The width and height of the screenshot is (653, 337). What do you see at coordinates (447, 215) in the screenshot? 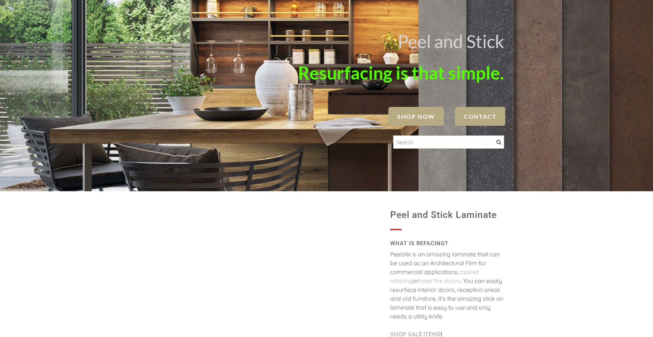
I see `h1: Peel and Stick Laminate` at bounding box center [447, 215].